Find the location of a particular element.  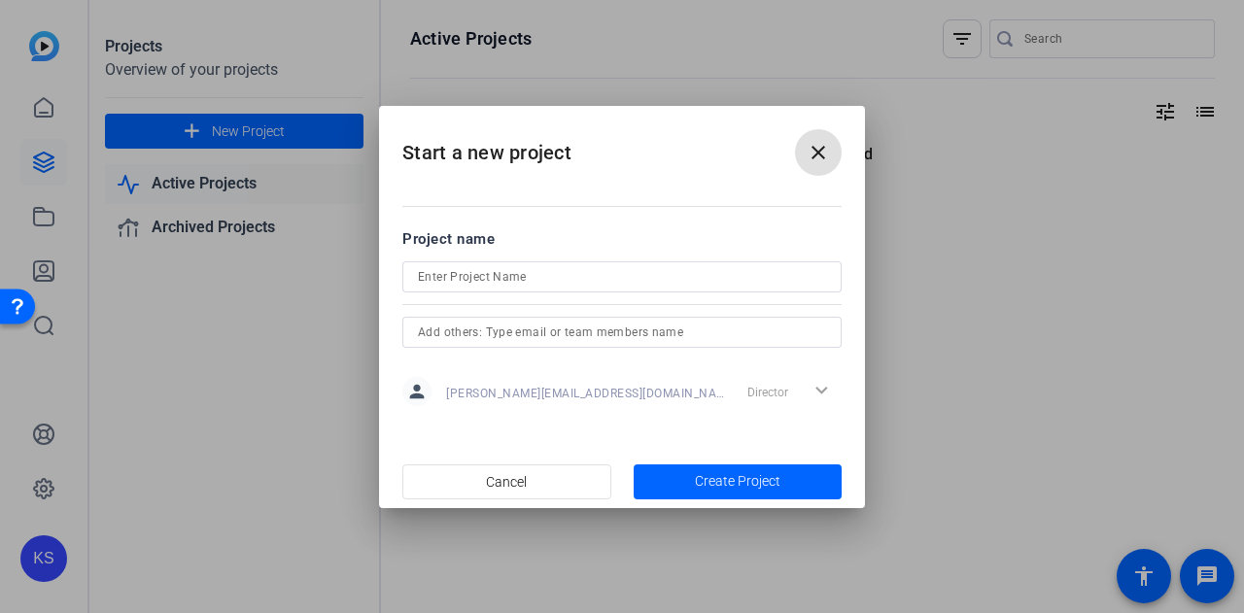

span: Cancel is located at coordinates (506, 482).